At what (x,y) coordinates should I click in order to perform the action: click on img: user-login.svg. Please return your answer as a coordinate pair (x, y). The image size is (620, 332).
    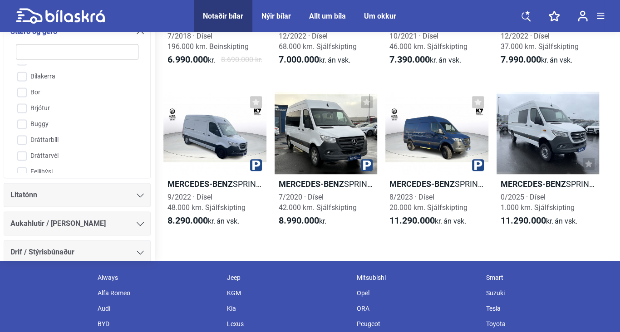
    Looking at the image, I should click on (583, 16).